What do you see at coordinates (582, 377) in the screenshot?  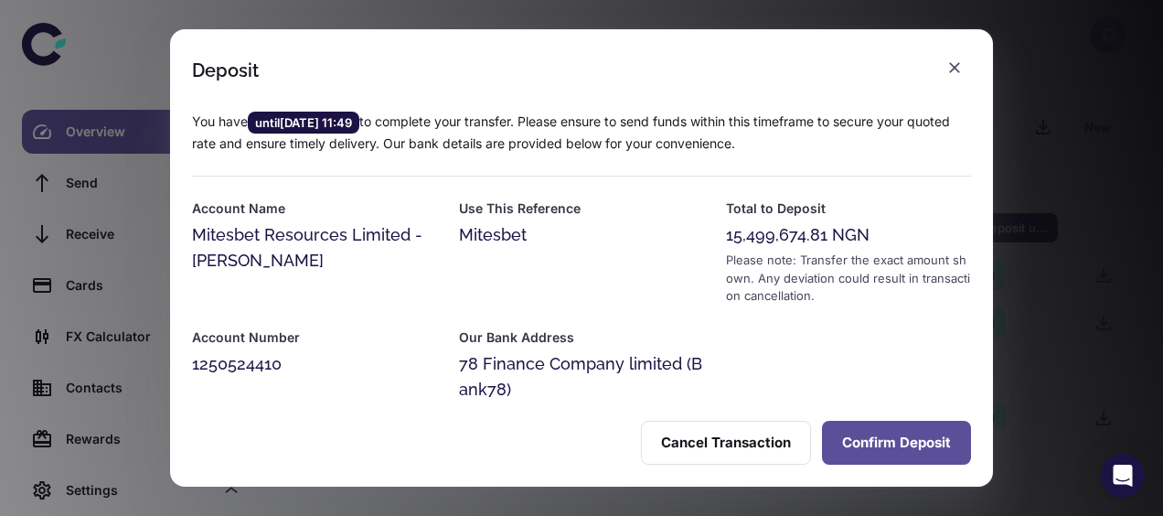 I see `div: 78 Finance Company limited (Bank78)` at bounding box center [582, 377].